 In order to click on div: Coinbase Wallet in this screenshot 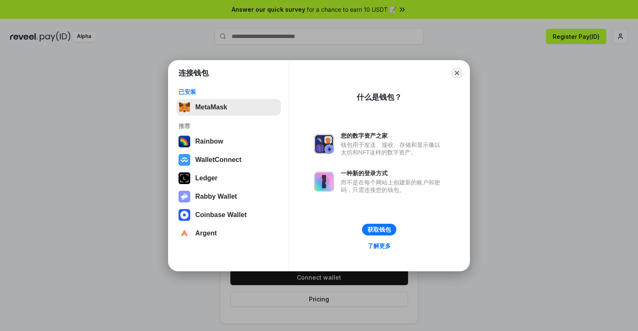, I will do `click(221, 215)`.